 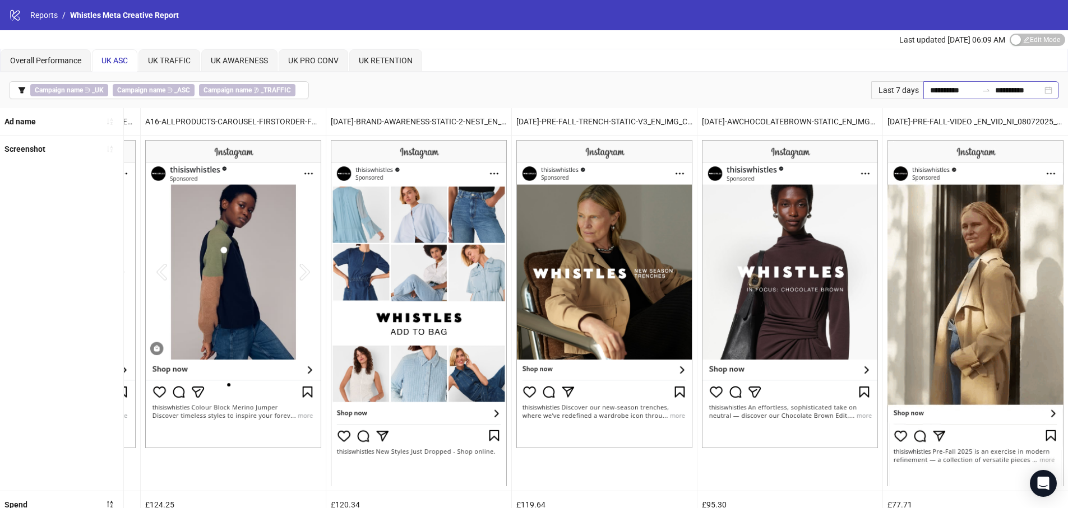 I want to click on span: UK TRAFFIC, so click(x=169, y=61).